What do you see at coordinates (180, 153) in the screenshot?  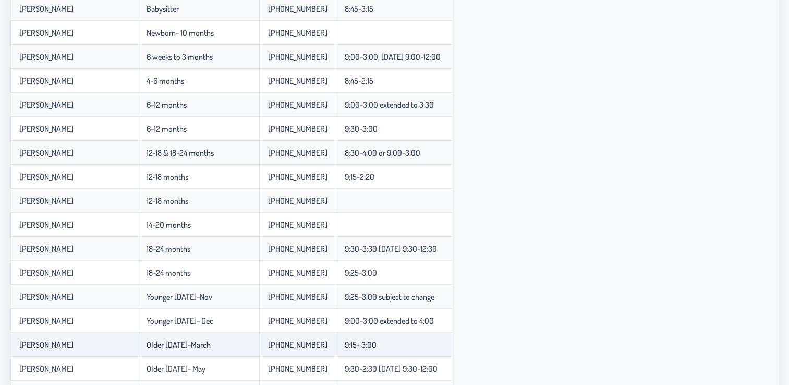 I see `p-celleditor: 12-18 & 18-24 months` at bounding box center [180, 153].